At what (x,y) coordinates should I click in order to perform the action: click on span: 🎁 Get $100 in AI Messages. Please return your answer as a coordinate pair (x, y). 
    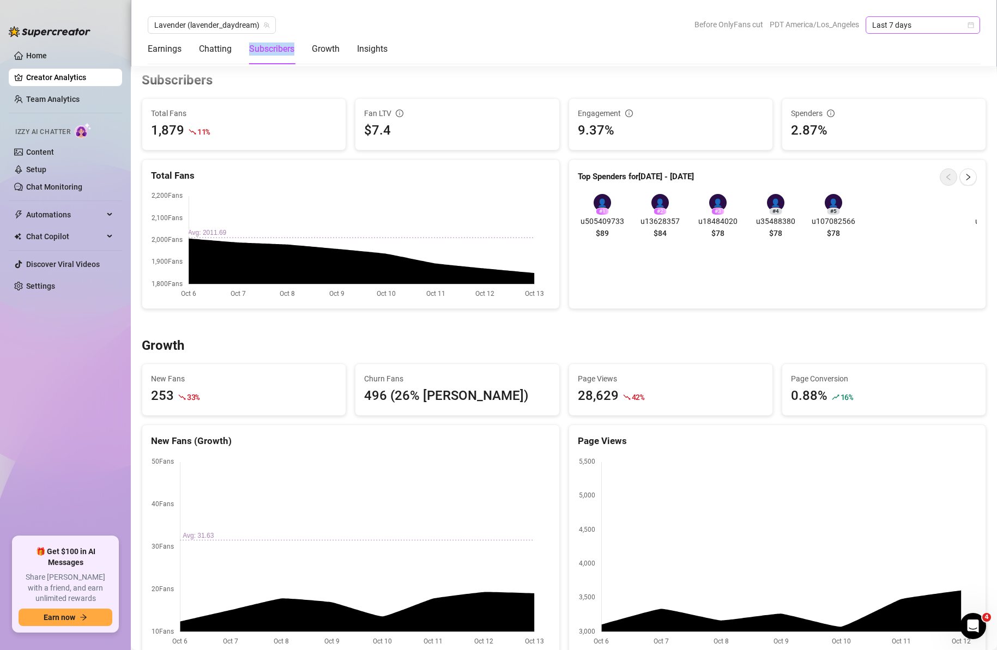
    Looking at the image, I should click on (65, 557).